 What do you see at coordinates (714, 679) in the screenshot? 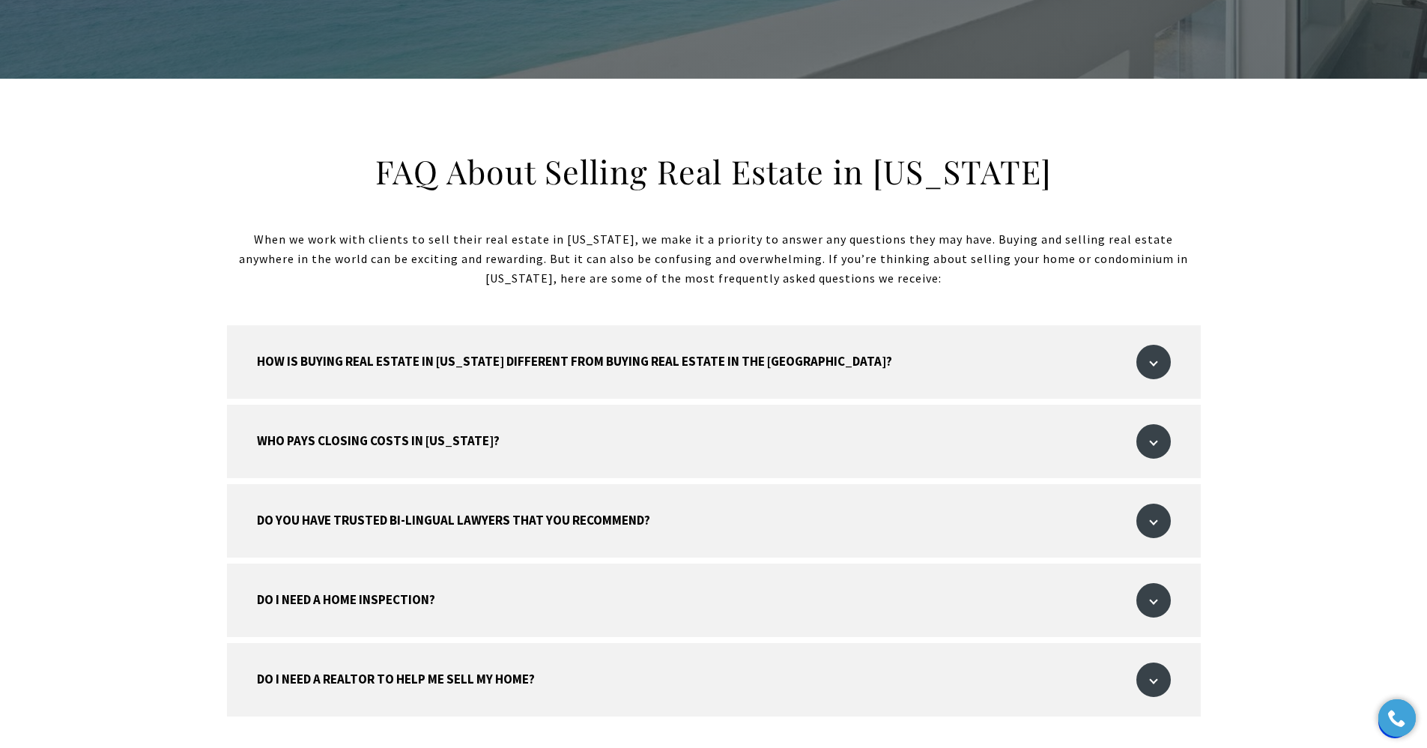
I see `button: Do I need a realtor to help me sell my home?` at bounding box center [714, 679].